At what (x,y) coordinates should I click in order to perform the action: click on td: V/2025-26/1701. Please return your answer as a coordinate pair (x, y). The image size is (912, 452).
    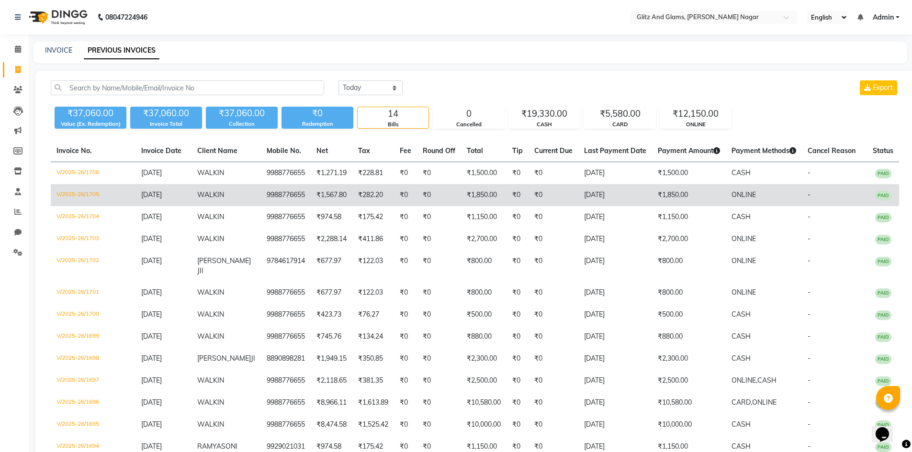
    Looking at the image, I should click on (93, 293).